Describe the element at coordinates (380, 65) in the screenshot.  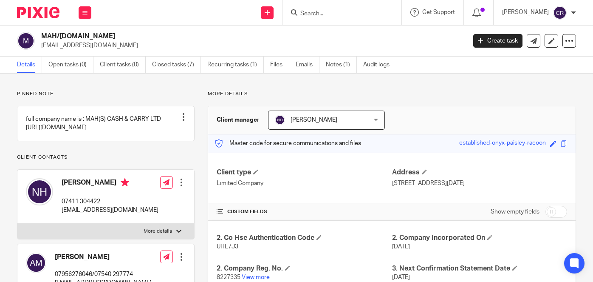
I see `a: Audit logs` at that location.